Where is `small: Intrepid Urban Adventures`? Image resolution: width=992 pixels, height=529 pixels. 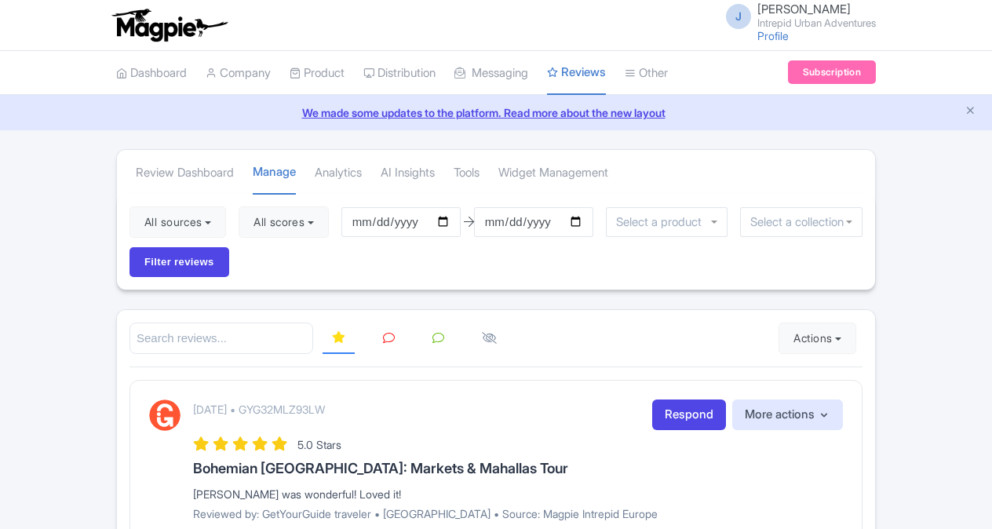
small: Intrepid Urban Adventures is located at coordinates (816, 23).